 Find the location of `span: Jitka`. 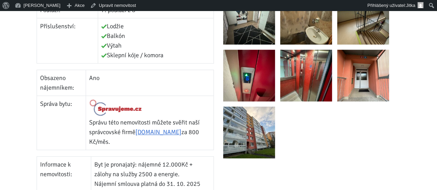

span: Jitka is located at coordinates (410, 5).